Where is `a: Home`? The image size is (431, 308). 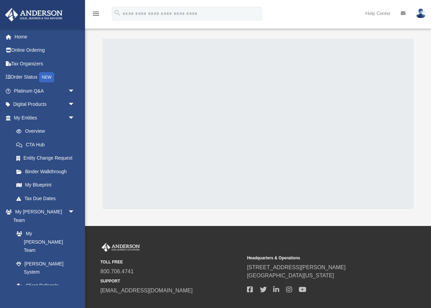
a: Home is located at coordinates (45, 37).